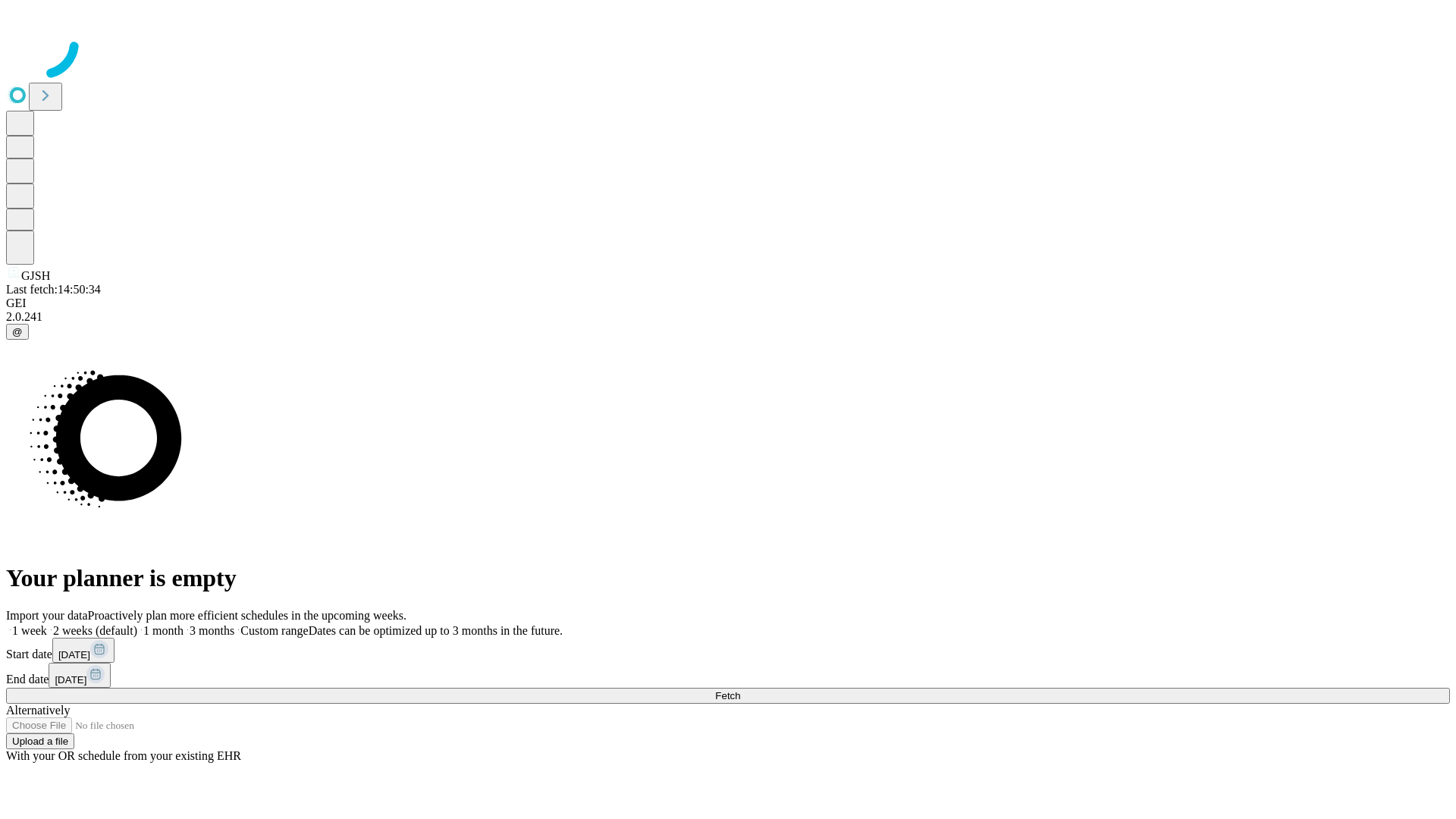 The height and width of the screenshot is (819, 1456). I want to click on div: End date, so click(728, 675).